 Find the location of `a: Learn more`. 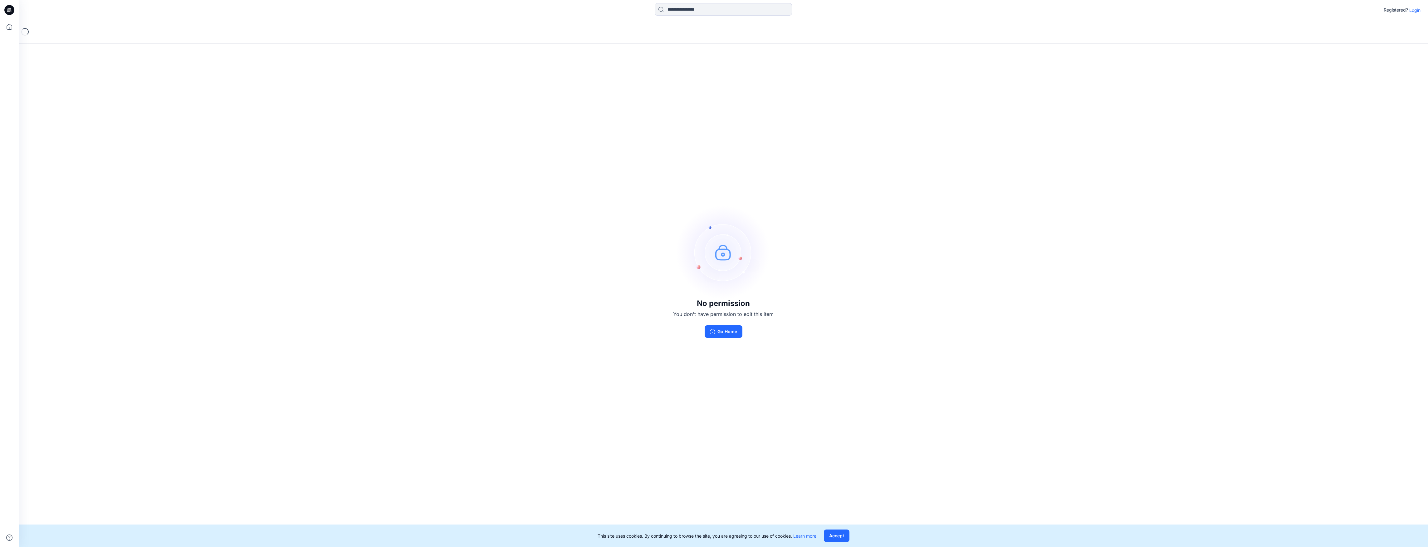

a: Learn more is located at coordinates (805, 535).